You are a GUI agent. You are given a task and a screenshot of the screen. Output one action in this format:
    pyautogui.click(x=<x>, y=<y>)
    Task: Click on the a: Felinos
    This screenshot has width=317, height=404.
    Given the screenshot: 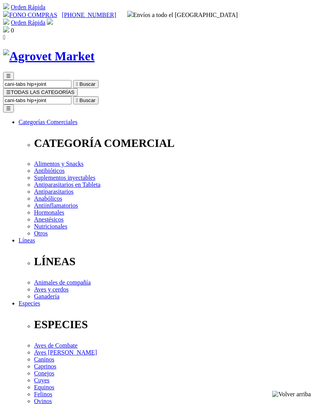 What is the action you would take?
    pyautogui.click(x=43, y=394)
    